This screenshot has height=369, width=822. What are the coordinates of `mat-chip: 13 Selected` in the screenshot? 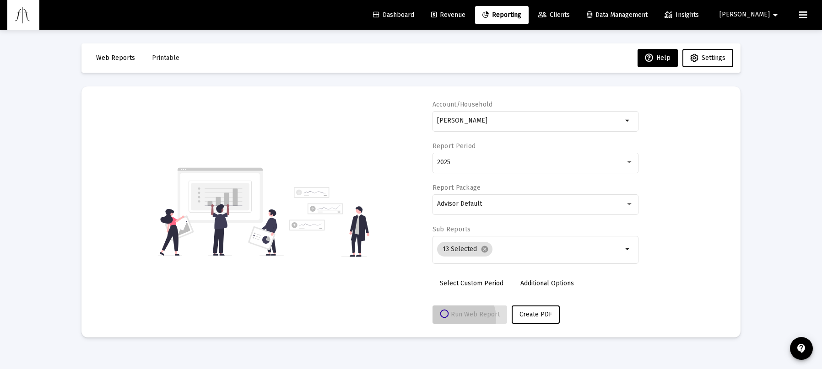 It's located at (465, 249).